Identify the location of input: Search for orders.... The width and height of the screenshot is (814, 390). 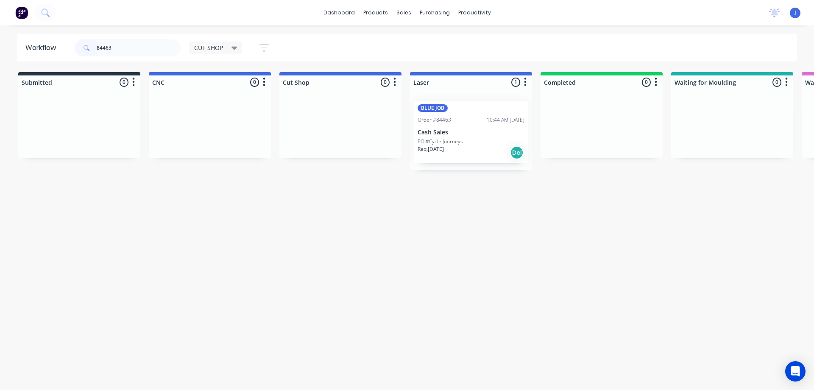
(139, 48).